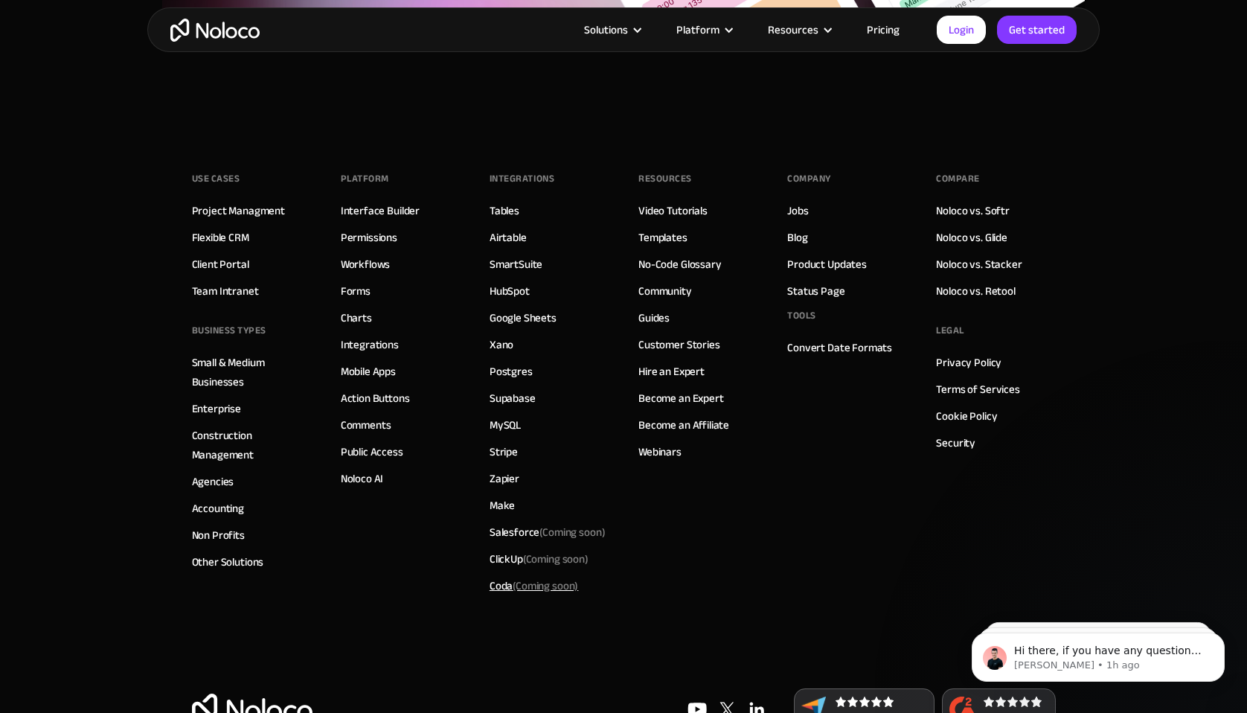 The width and height of the screenshot is (1247, 713). What do you see at coordinates (654, 318) in the screenshot?
I see `a: Guides` at bounding box center [654, 318].